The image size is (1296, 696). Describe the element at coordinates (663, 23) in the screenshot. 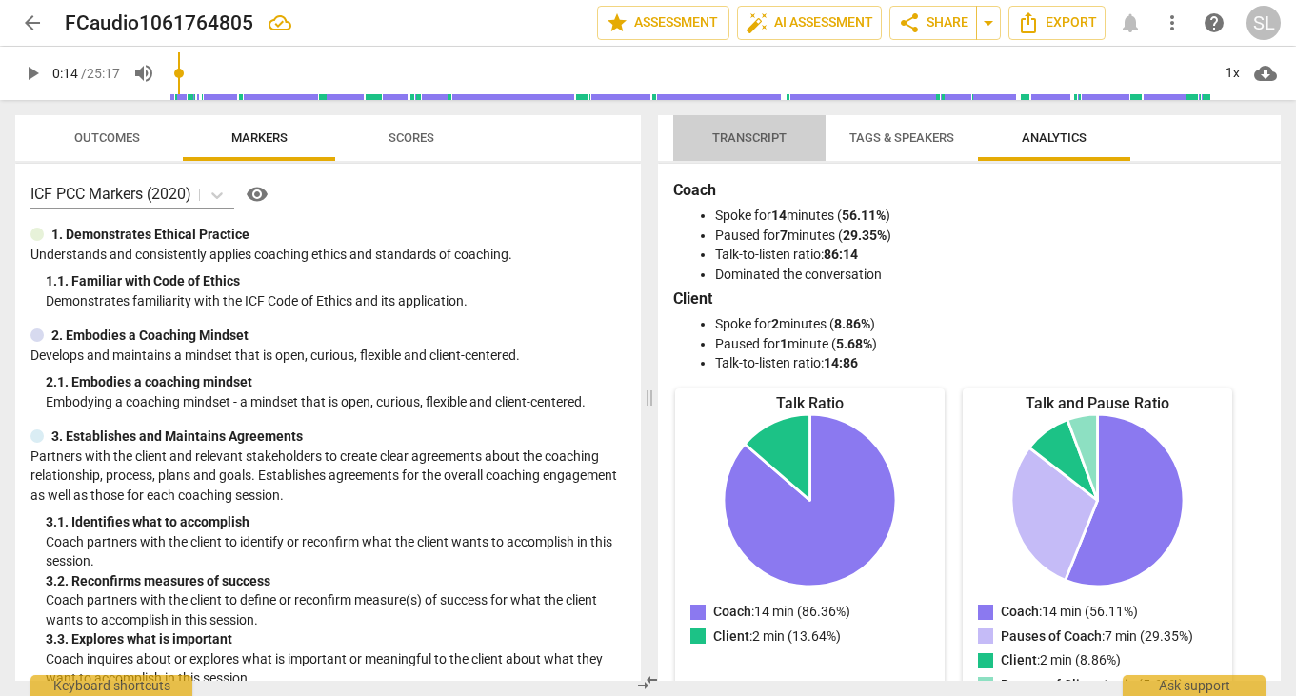

I see `span: Assessment` at that location.